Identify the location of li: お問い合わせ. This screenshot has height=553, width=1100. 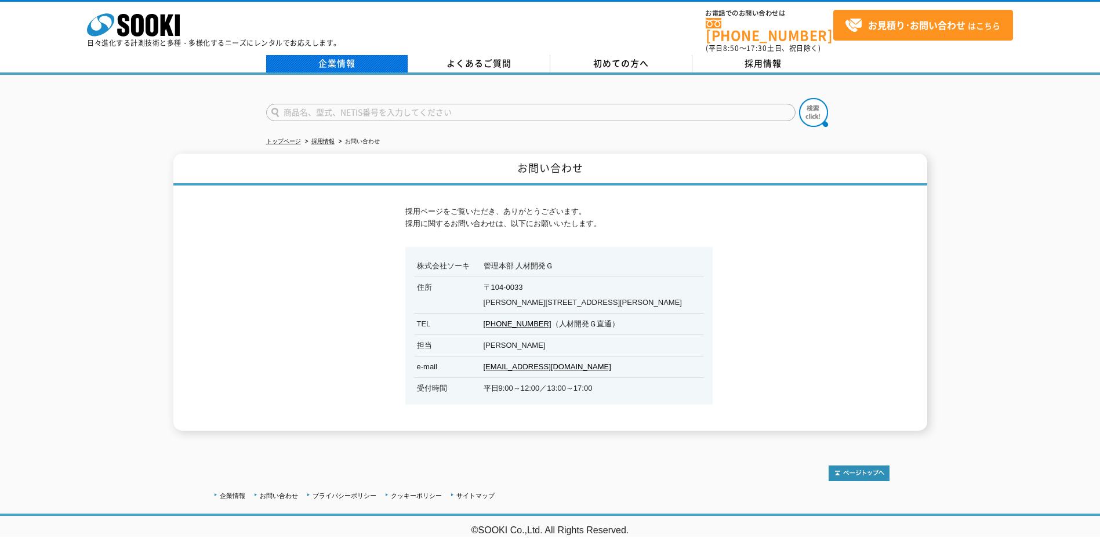
(358, 142).